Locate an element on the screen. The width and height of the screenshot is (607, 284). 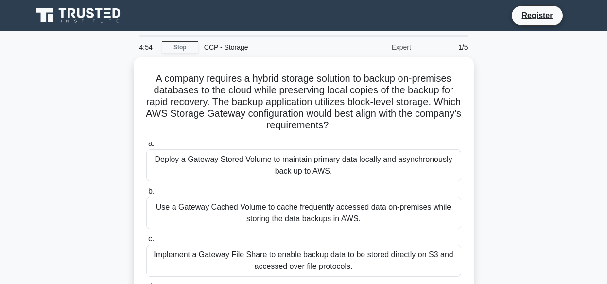
div: CCP - Storage is located at coordinates (265, 47).